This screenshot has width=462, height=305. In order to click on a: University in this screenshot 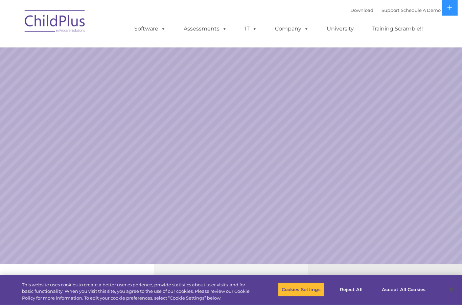, I will do `click(340, 29)`.